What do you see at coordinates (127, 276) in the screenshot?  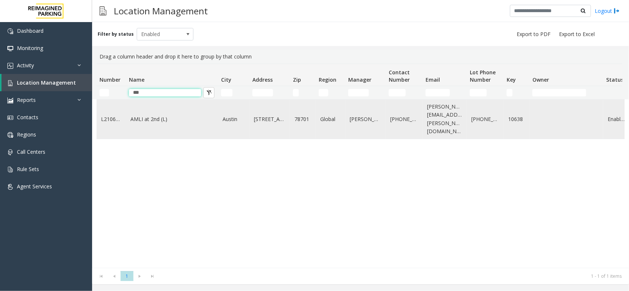 I see `span: Page 1` at bounding box center [127, 276].